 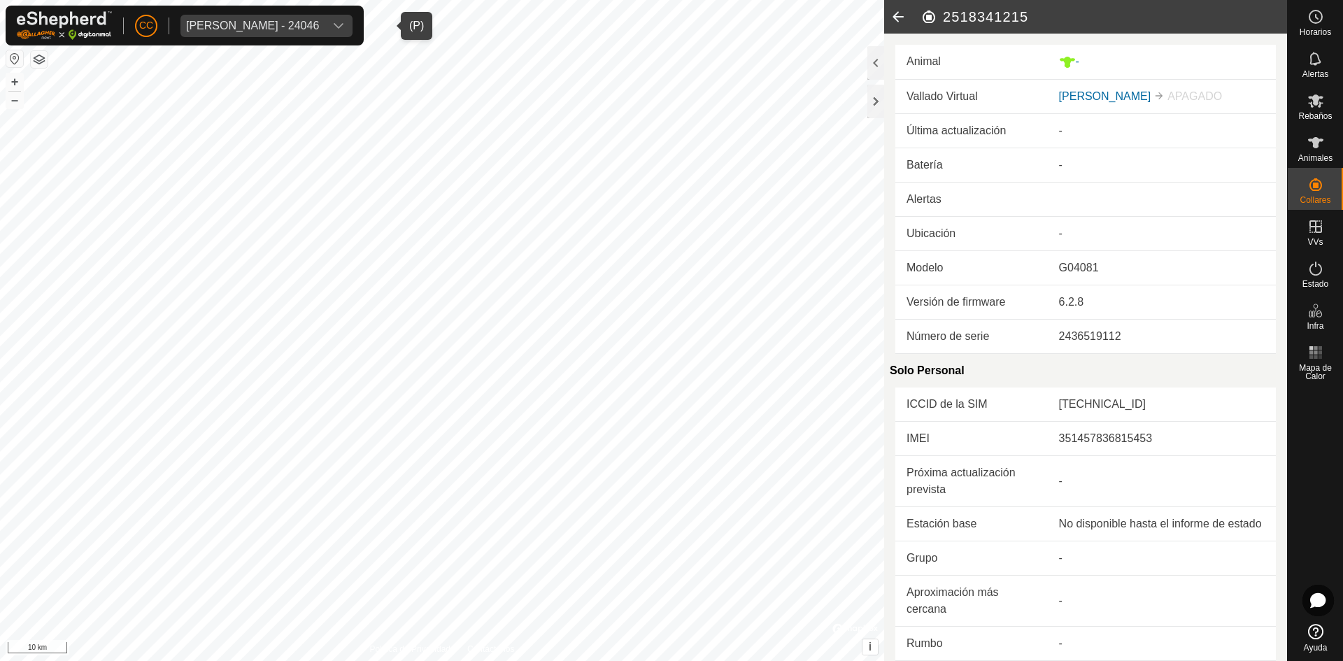 What do you see at coordinates (971, 301) in the screenshot?
I see `td: Versión de firmware` at bounding box center [971, 301].